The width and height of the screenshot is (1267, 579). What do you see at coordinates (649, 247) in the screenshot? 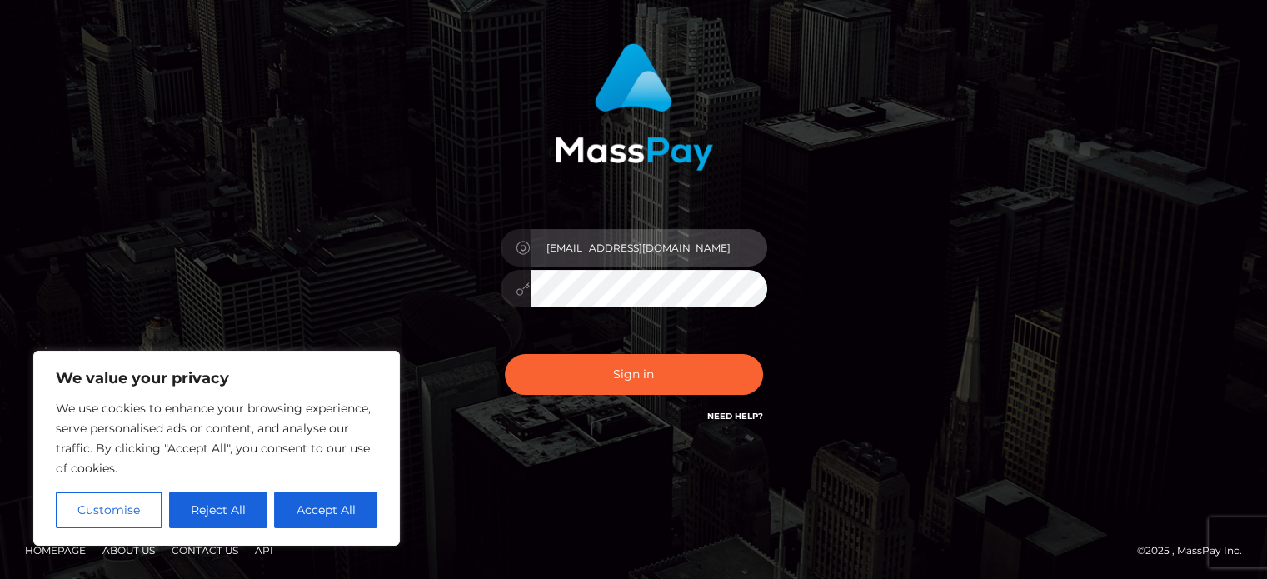
I see `input: Username...` at bounding box center [649, 247].